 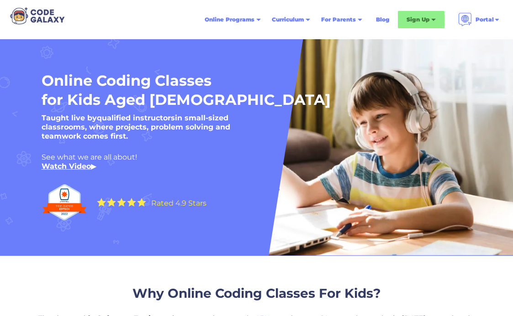 I want to click on a: Watch Video, so click(x=66, y=166).